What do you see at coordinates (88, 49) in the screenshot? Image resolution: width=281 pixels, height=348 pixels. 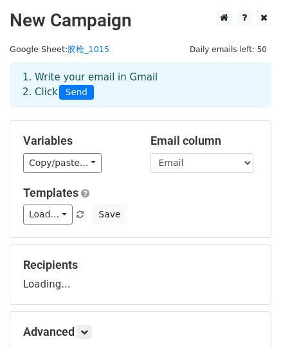 I see `a: 胶枪_1015` at bounding box center [88, 49].